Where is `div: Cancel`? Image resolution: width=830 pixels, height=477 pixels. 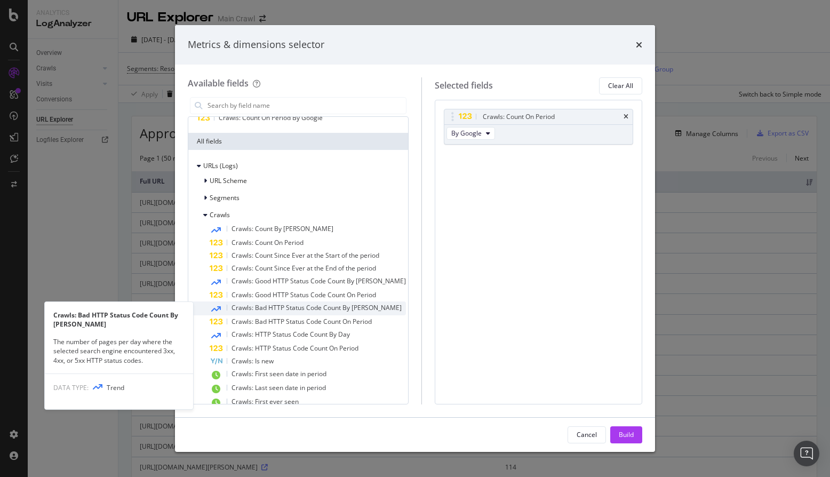 div: Cancel is located at coordinates (587, 434).